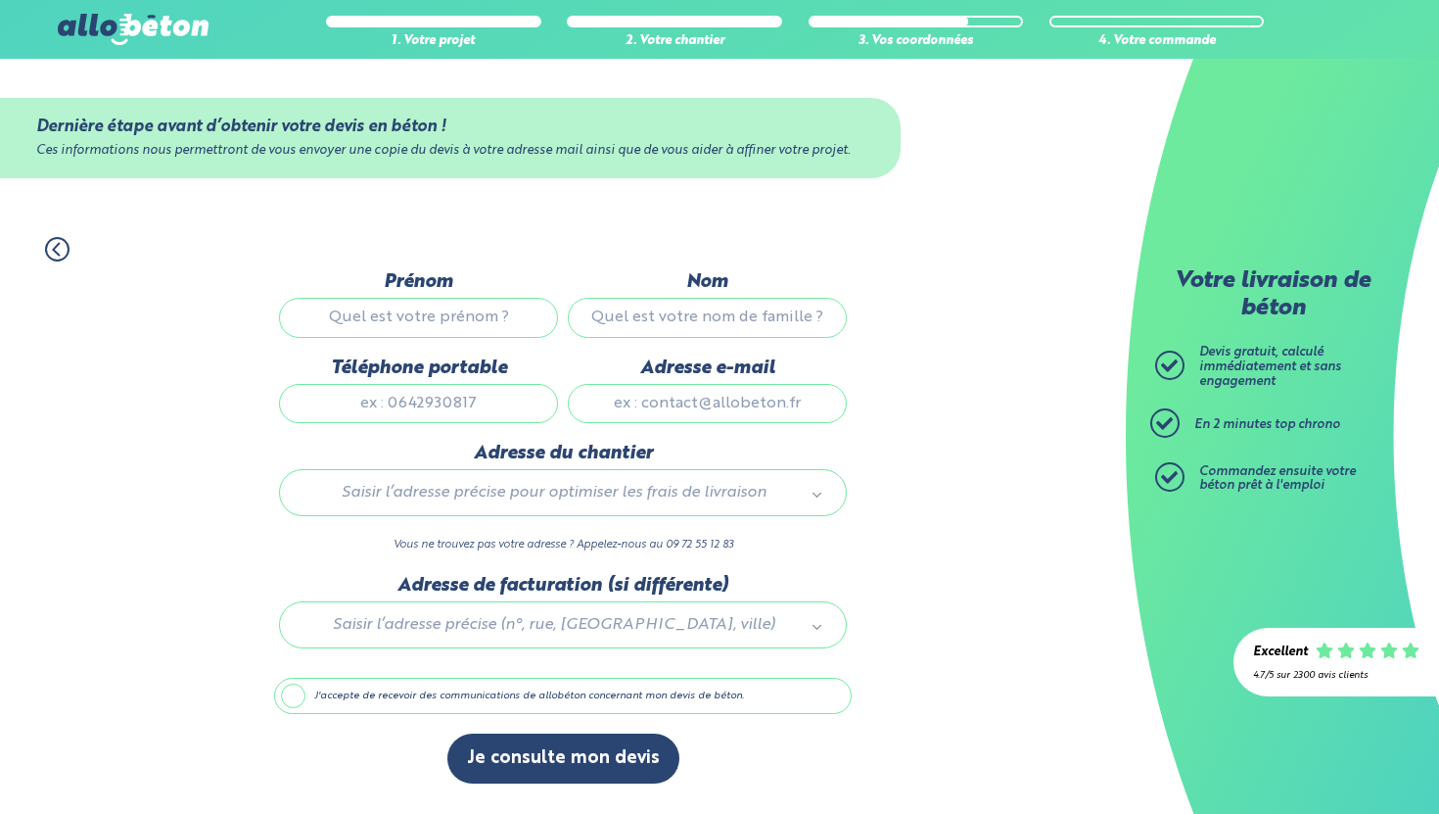  Describe the element at coordinates (1273, 295) in the screenshot. I see `p: Votre livraison de béton` at that location.